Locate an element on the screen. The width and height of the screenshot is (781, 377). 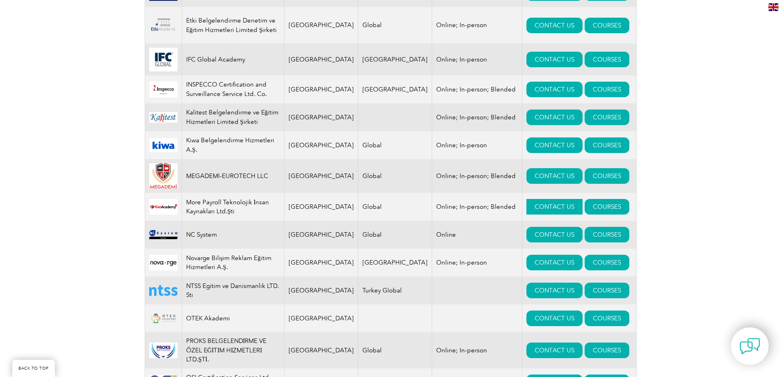
img: 9e55bf80-85bc-ef11-a72f-00224892eff5-logo.png is located at coordinates (163, 234).